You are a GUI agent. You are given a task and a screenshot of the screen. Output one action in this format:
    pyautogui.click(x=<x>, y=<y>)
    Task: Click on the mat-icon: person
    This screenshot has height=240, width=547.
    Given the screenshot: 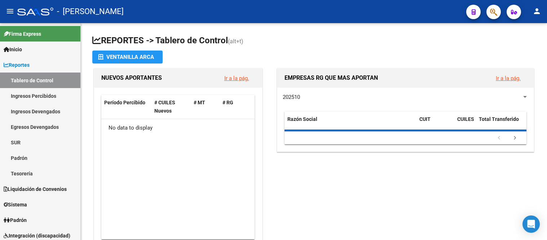 What is the action you would take?
    pyautogui.click(x=537, y=11)
    